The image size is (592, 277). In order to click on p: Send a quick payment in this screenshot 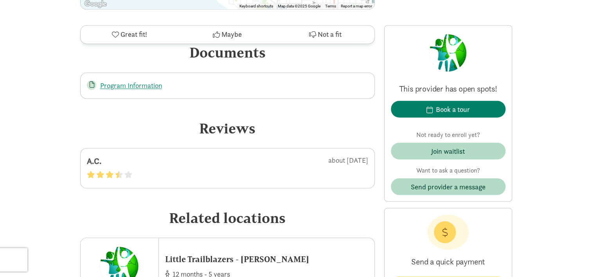, I will do `click(448, 261)`.